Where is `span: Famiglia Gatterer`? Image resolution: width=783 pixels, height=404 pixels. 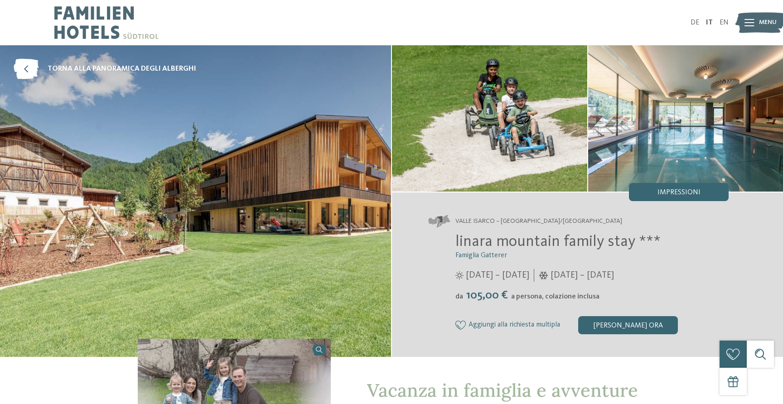 span: Famiglia Gatterer is located at coordinates (481, 256).